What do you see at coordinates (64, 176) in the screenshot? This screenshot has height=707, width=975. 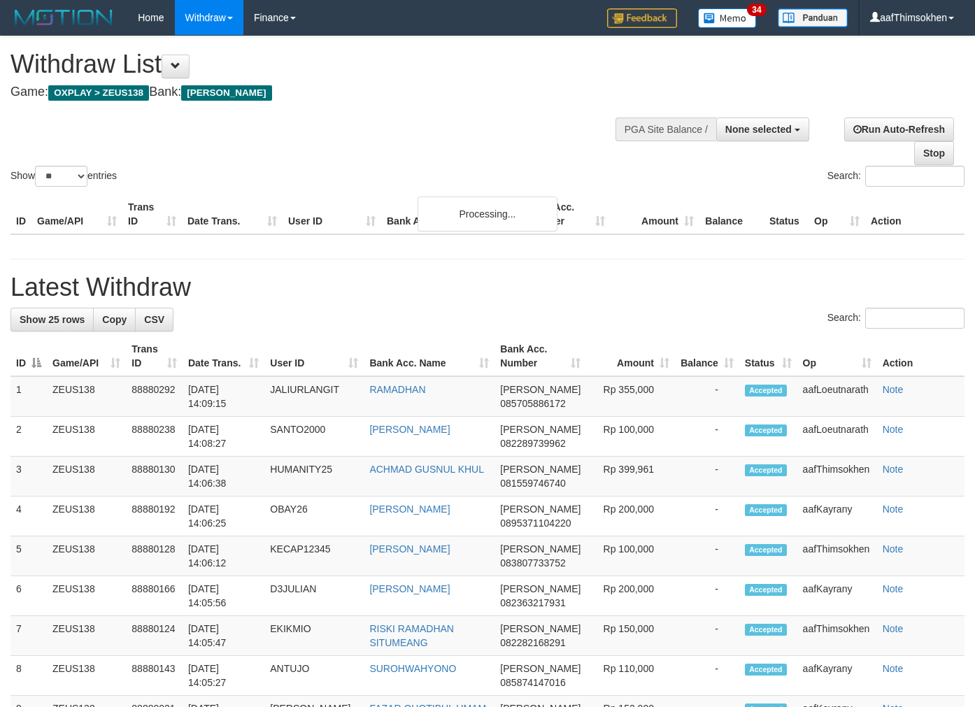 I see `label: Show entries` at bounding box center [64, 176].